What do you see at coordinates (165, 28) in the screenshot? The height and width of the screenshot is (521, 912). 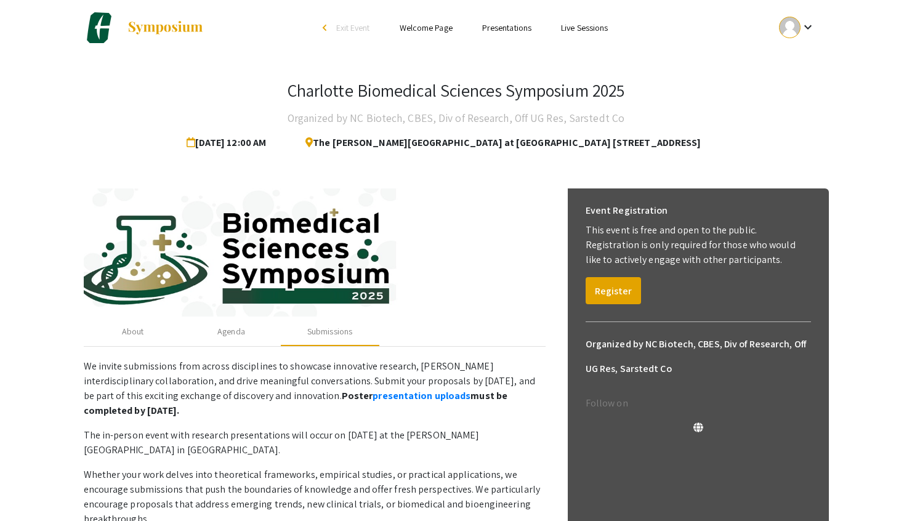 I see `img: Symposium by ForagerOne` at bounding box center [165, 28].